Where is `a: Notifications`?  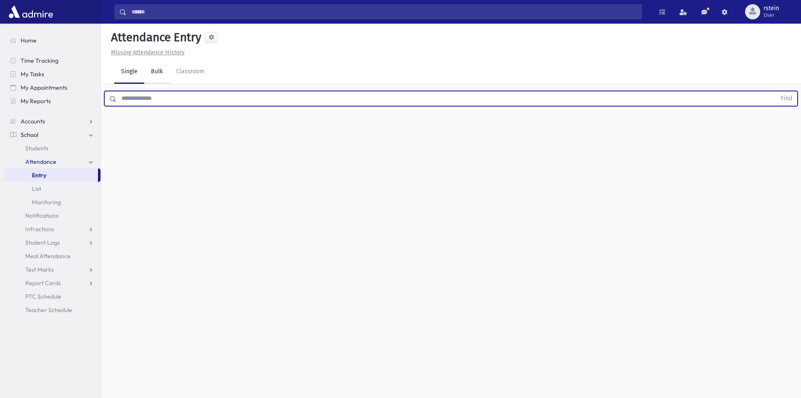 a: Notifications is located at coordinates (52, 215).